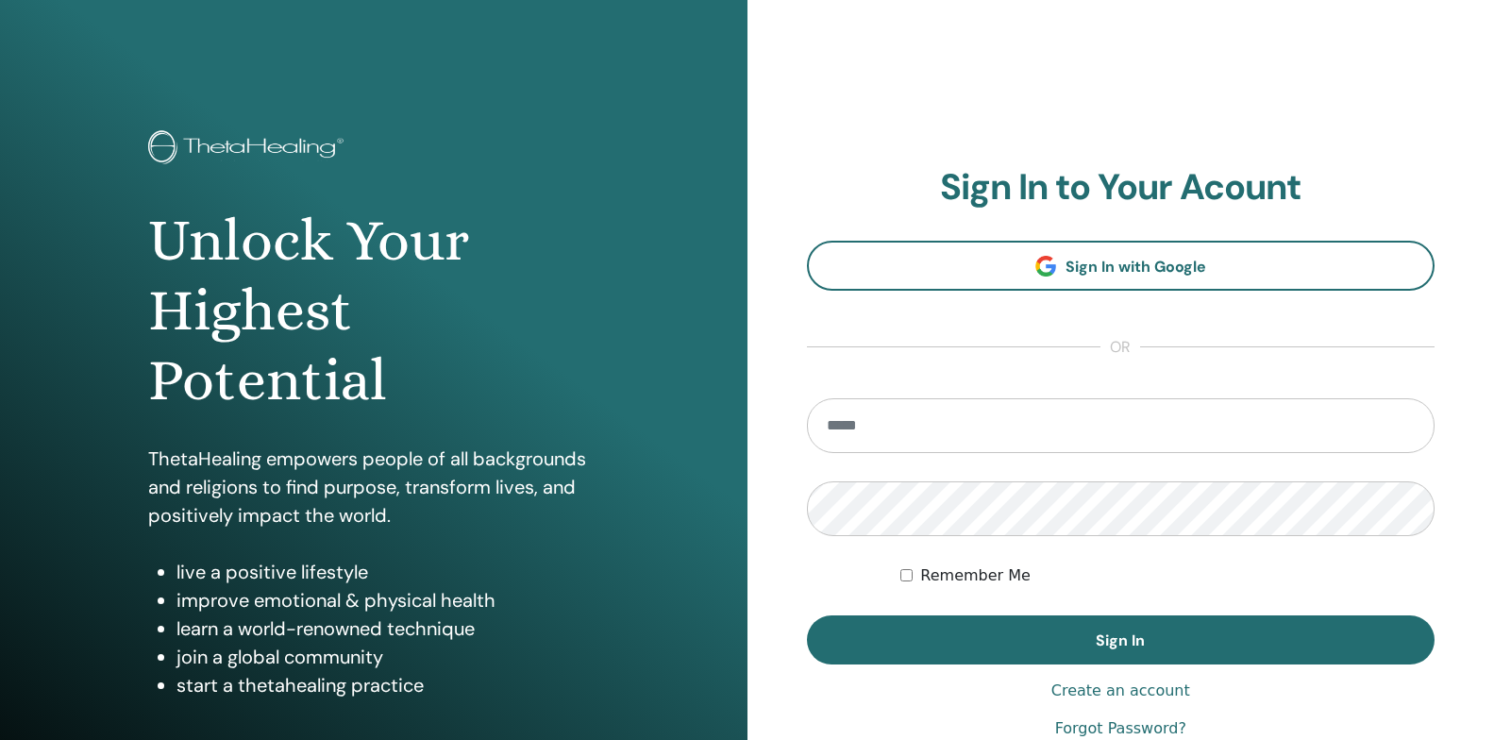  What do you see at coordinates (388, 572) in the screenshot?
I see `li: live a positive lifestyle` at bounding box center [388, 572].